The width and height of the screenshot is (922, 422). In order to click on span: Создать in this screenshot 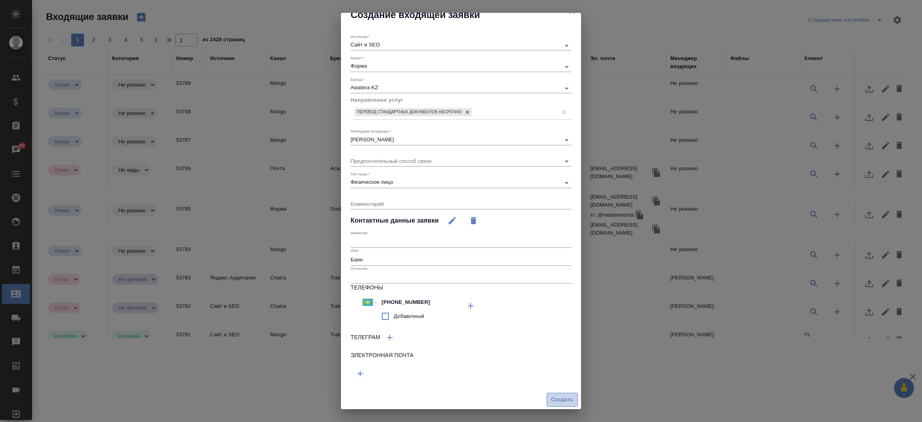, I will do `click(562, 400)`.